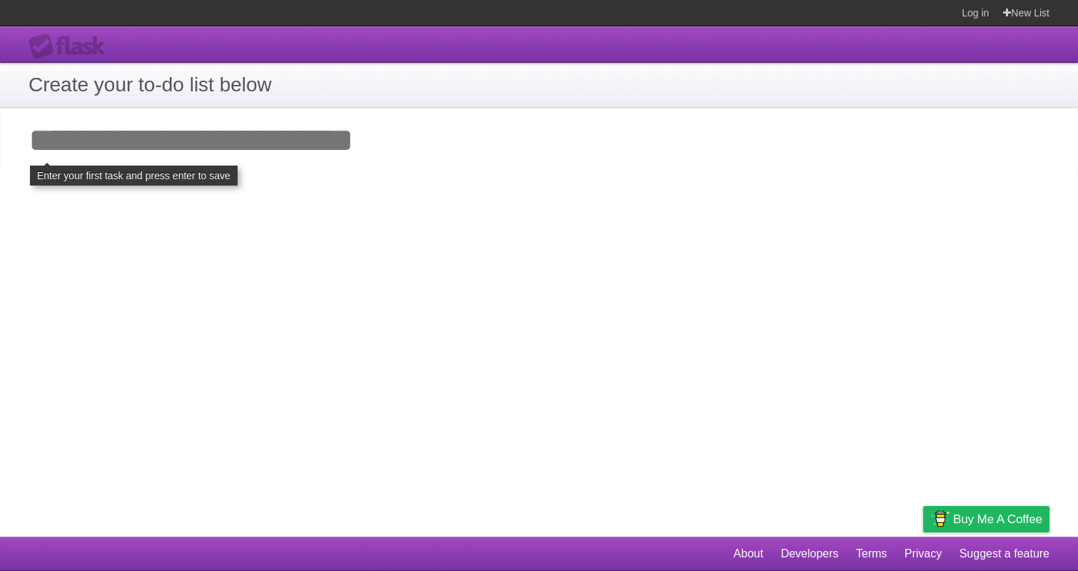  Describe the element at coordinates (872, 554) in the screenshot. I see `a: Terms` at that location.